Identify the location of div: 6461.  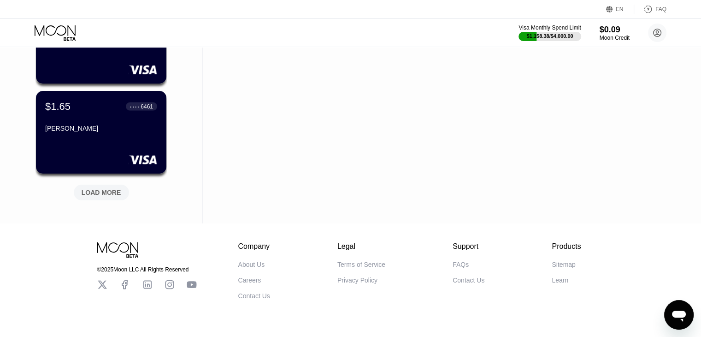
(147, 106).